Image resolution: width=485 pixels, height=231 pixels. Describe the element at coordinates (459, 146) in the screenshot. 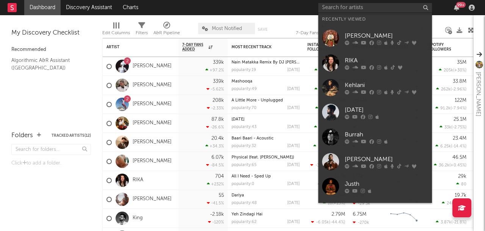

I see `span: -14.4 %` at that location.